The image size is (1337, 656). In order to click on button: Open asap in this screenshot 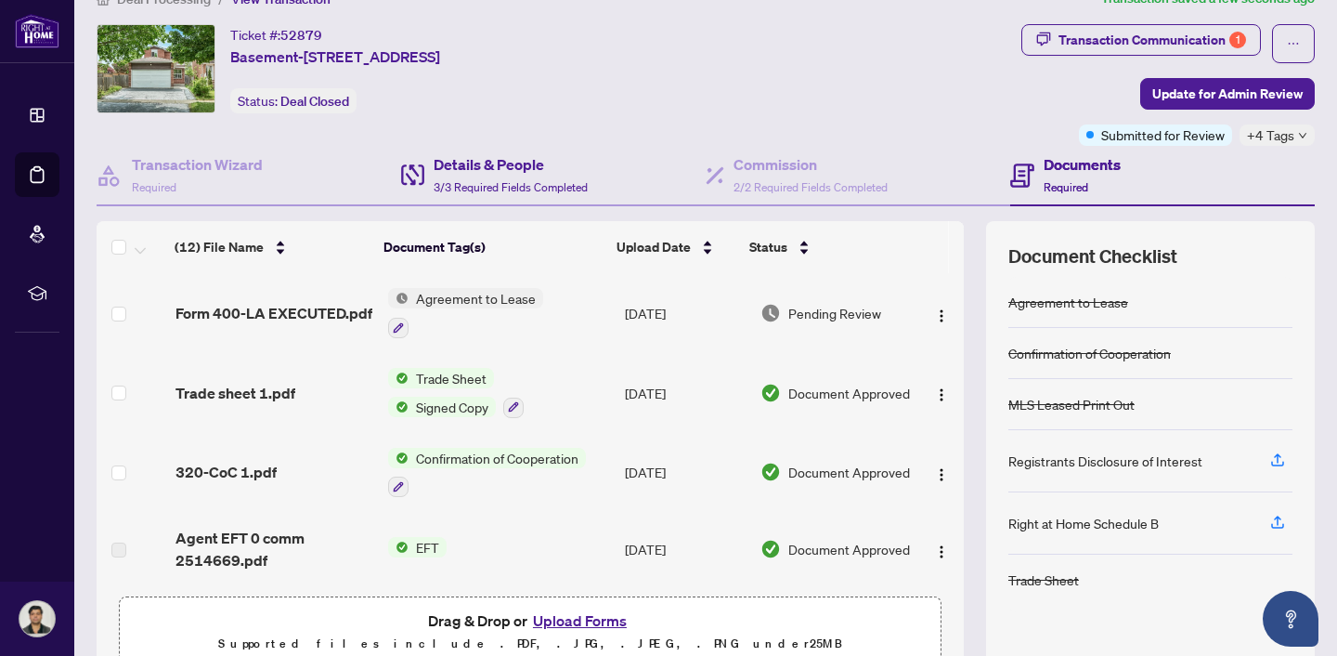, I will do `click(1291, 619)`.